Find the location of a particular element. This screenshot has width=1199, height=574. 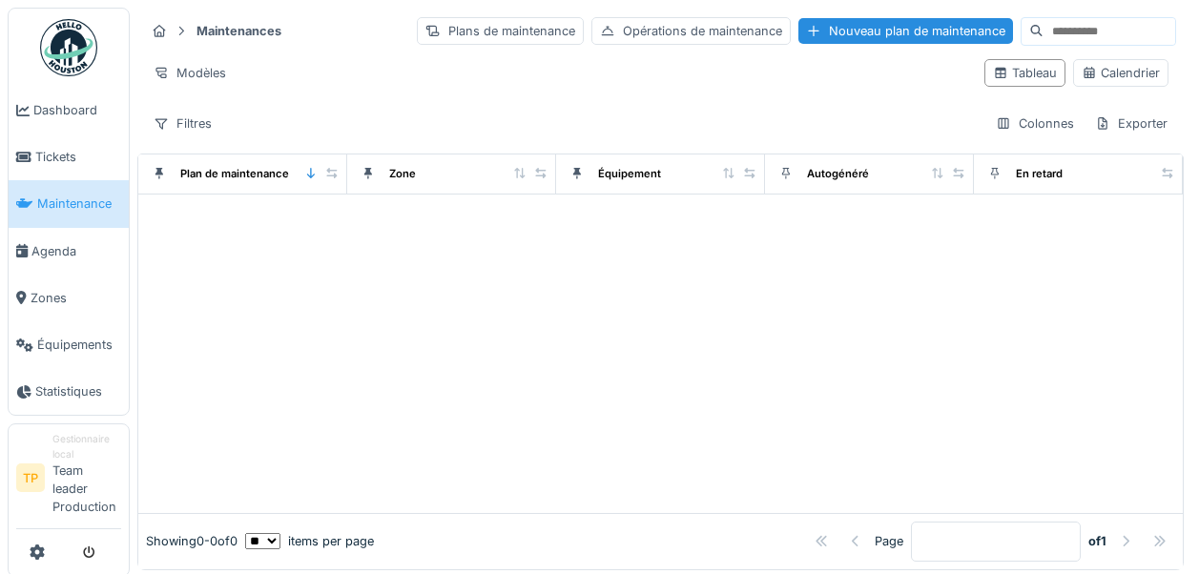

a: Statistiques is located at coordinates (69, 391).